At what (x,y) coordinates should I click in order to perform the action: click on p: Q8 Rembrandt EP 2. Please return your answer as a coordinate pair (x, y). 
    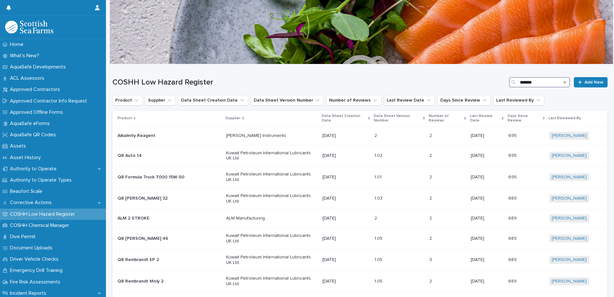
    Looking at the image, I should click on (169, 259).